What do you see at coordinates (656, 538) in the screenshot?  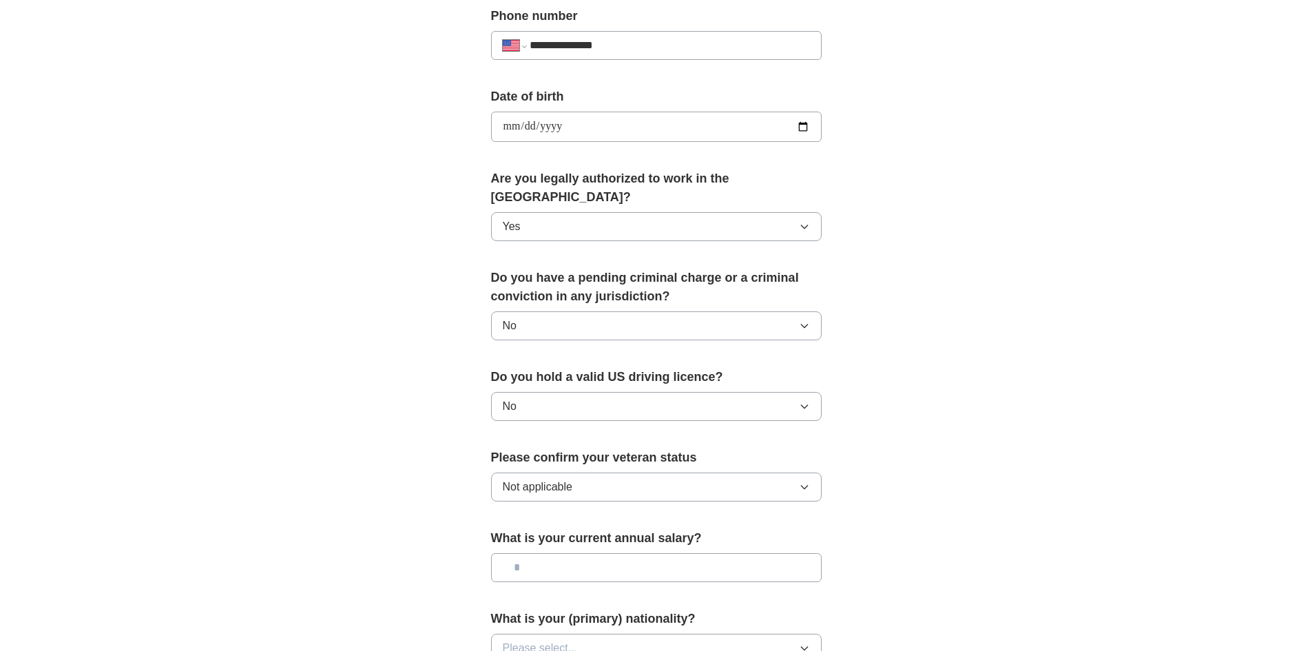 I see `label: What is your current annual salary?` at bounding box center [656, 538].